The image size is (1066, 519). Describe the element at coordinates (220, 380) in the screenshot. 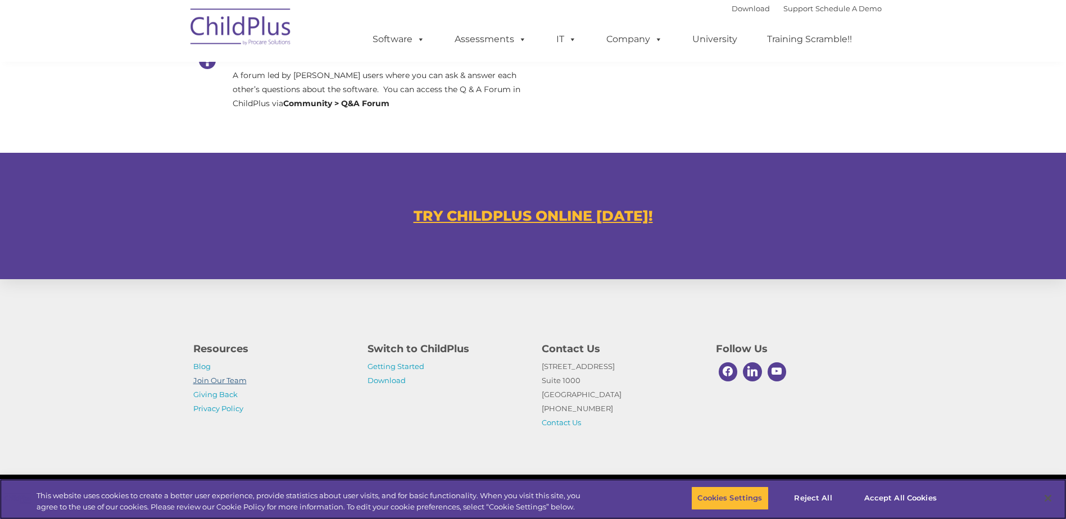

I see `a: Join Our Team` at that location.